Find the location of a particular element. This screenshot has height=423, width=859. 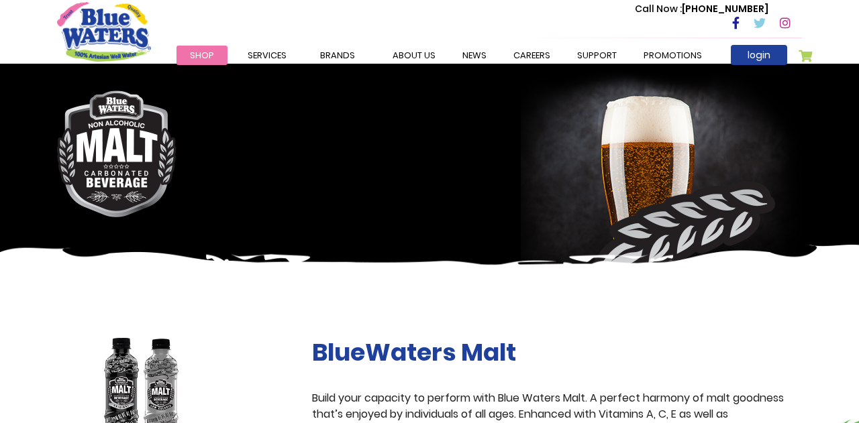

a: store logo is located at coordinates (104, 32).